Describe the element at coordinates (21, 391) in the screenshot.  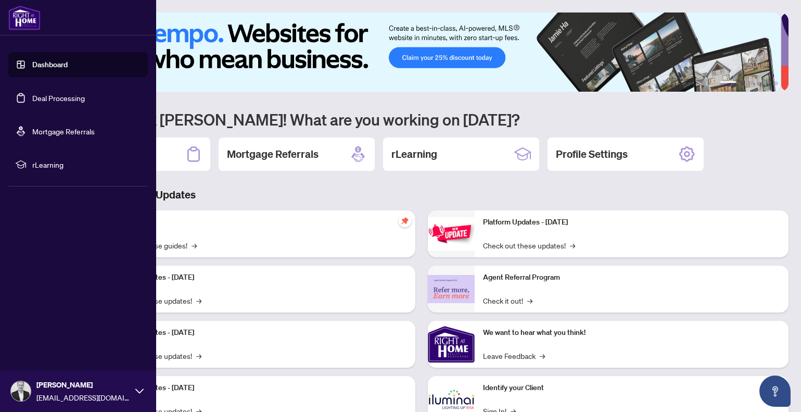
I see `img: Profile Icon` at that location.